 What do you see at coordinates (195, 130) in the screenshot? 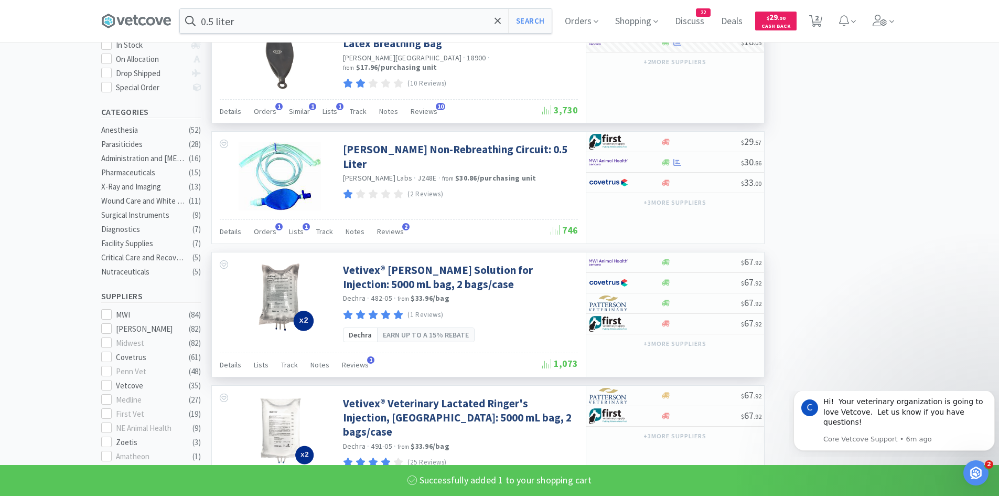
I see `div: ( 52 )` at bounding box center [195, 130].